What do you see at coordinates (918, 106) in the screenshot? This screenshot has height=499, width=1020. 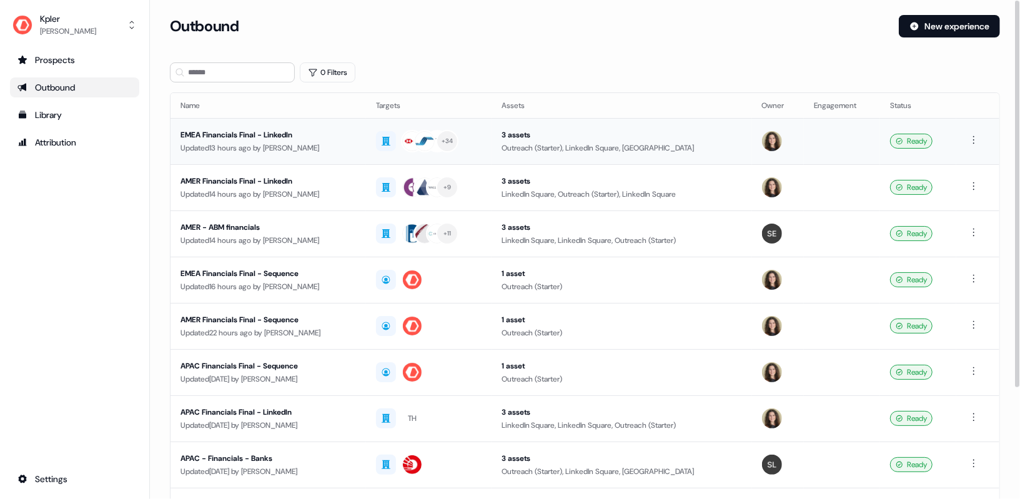 I see `th: Status` at bounding box center [918, 106].